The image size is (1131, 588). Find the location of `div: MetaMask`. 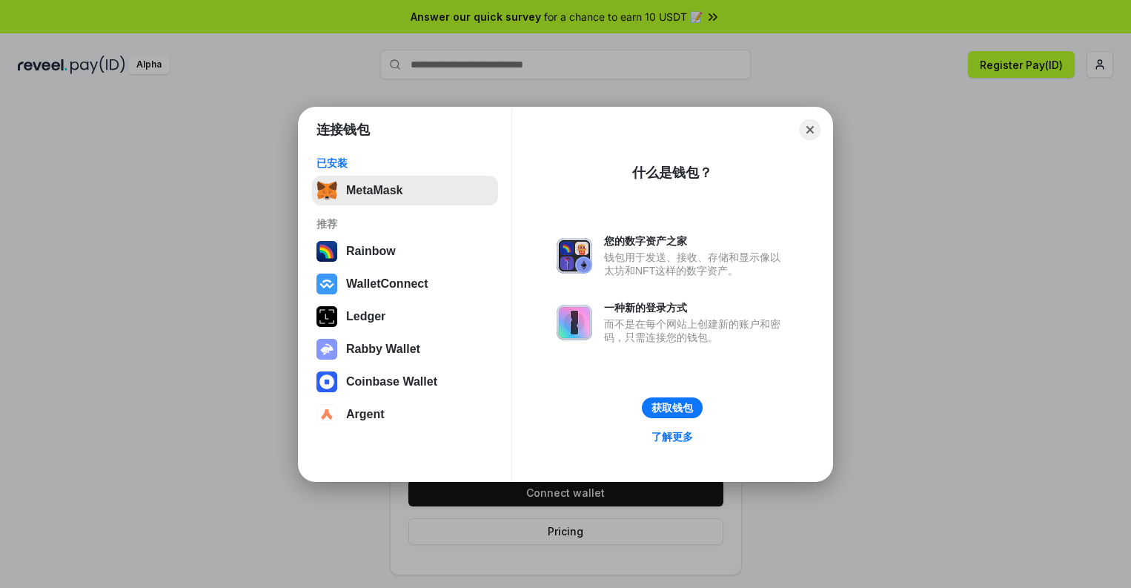

div: MetaMask is located at coordinates (374, 190).